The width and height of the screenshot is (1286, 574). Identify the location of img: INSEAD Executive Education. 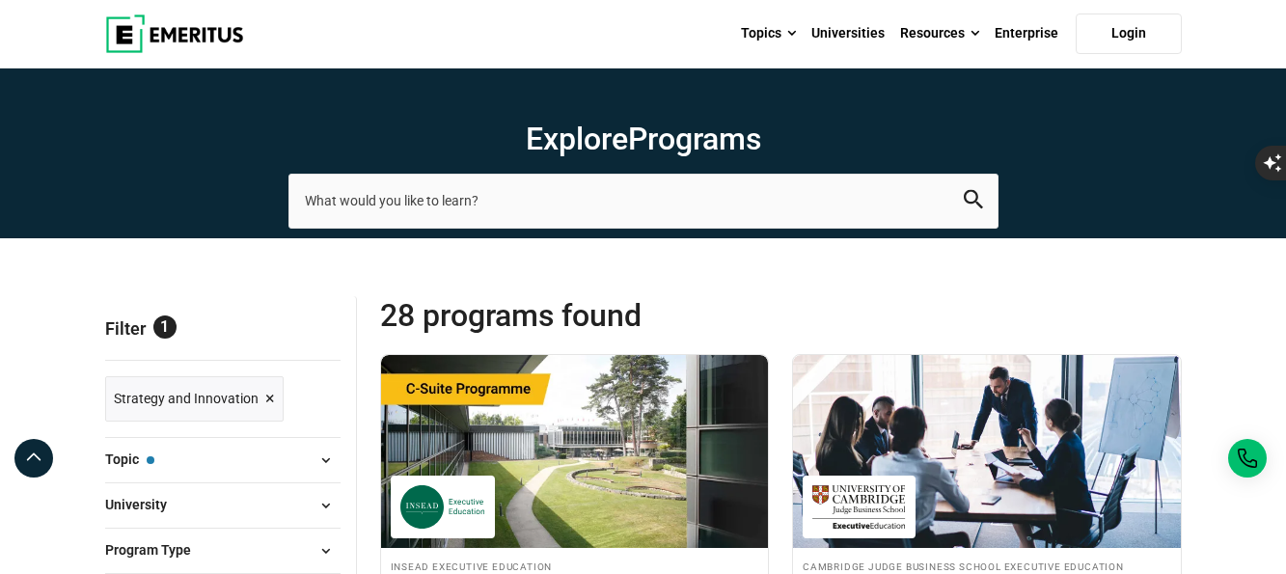
(443, 506).